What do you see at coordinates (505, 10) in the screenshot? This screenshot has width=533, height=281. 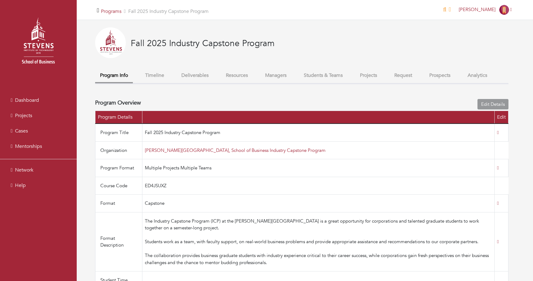 I see `img: Company-Icon-7f8a26afd1715722aa5ae9dc11300c11ceeb4d32eda0db0d61c21d11b95ecac6.png` at bounding box center [505, 10].